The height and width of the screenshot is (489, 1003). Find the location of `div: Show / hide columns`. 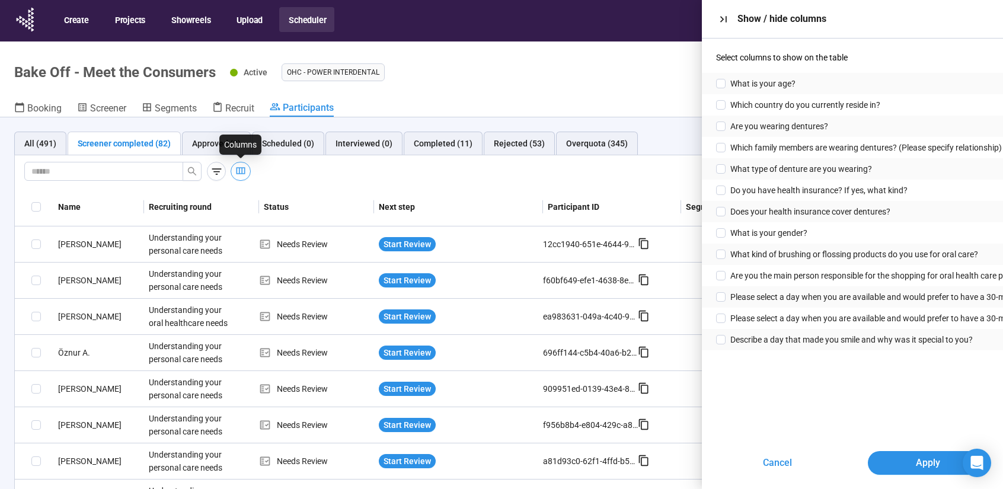

div: Show / hide columns is located at coordinates (861, 19).